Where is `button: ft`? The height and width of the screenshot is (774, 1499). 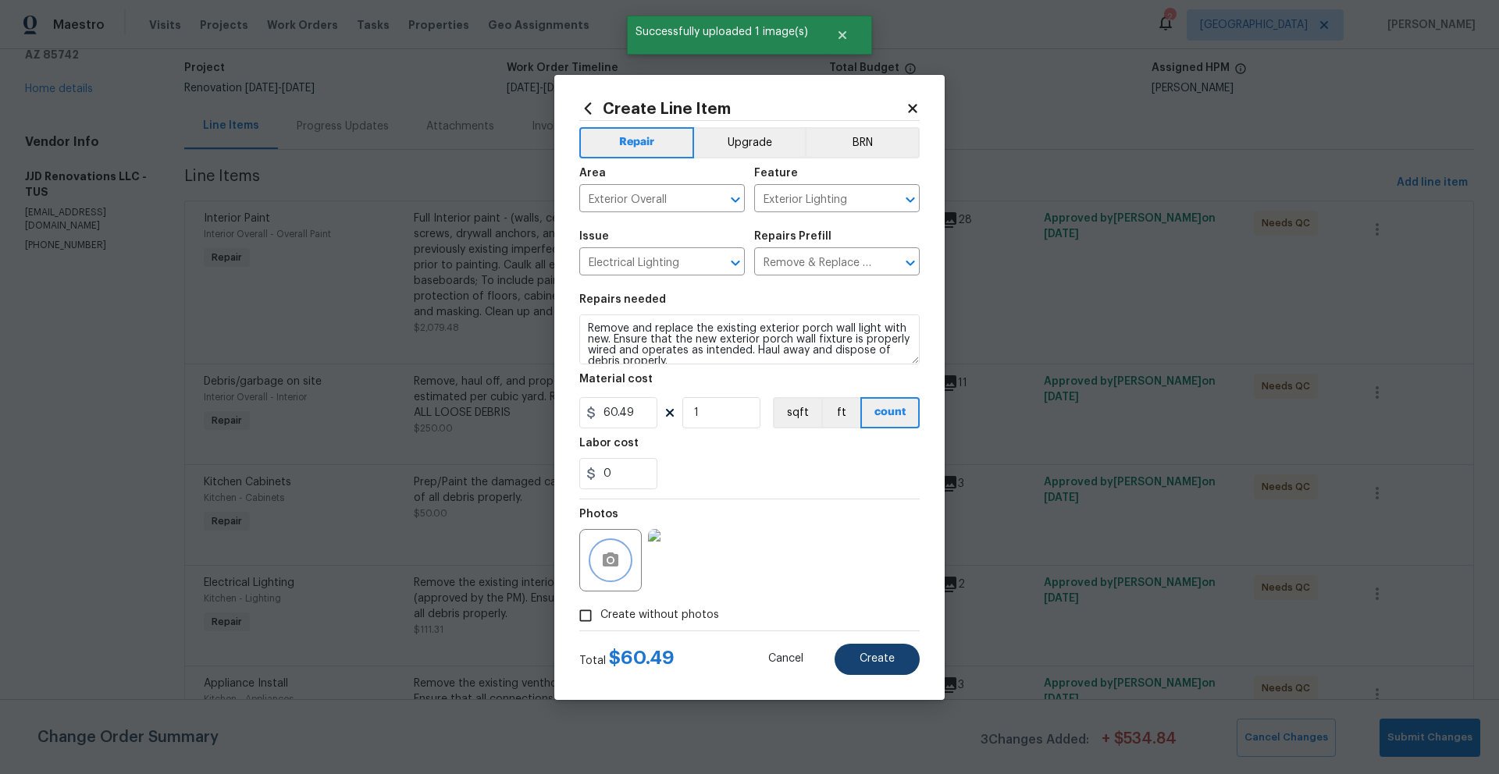
button: ft is located at coordinates (841, 413).